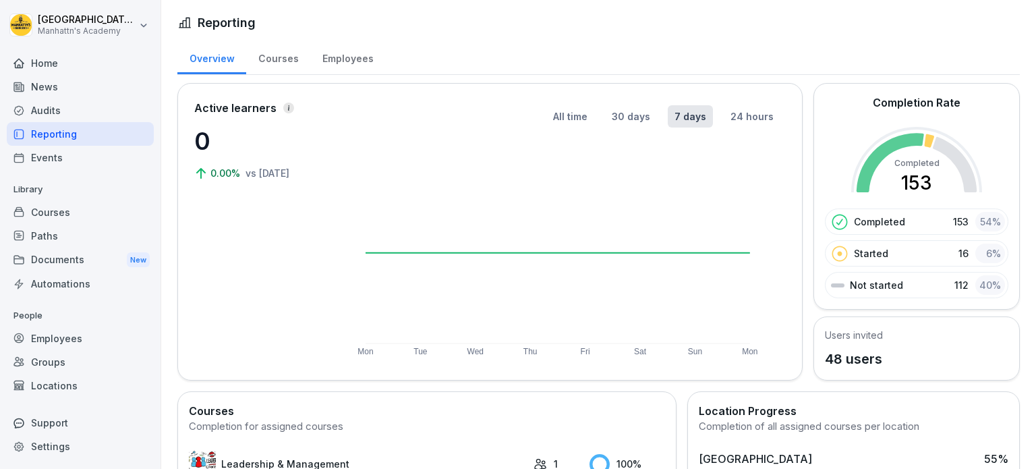 The height and width of the screenshot is (469, 1036). I want to click on div: 55 %, so click(996, 459).